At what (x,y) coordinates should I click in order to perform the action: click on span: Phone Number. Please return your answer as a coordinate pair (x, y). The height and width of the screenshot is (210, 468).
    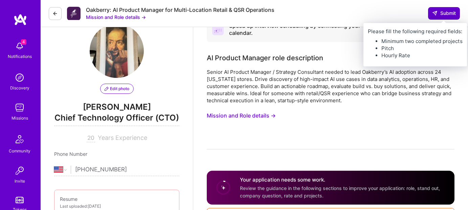
    Looking at the image, I should click on (71, 154).